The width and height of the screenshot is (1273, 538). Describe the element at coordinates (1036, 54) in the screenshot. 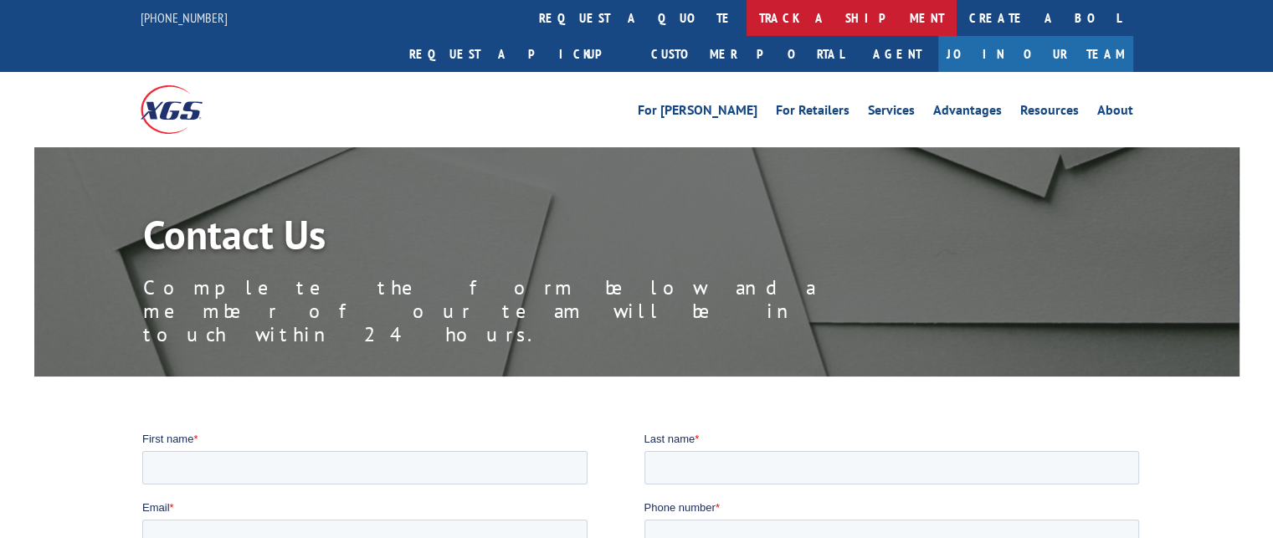

I see `a: Join Our Team` at that location.